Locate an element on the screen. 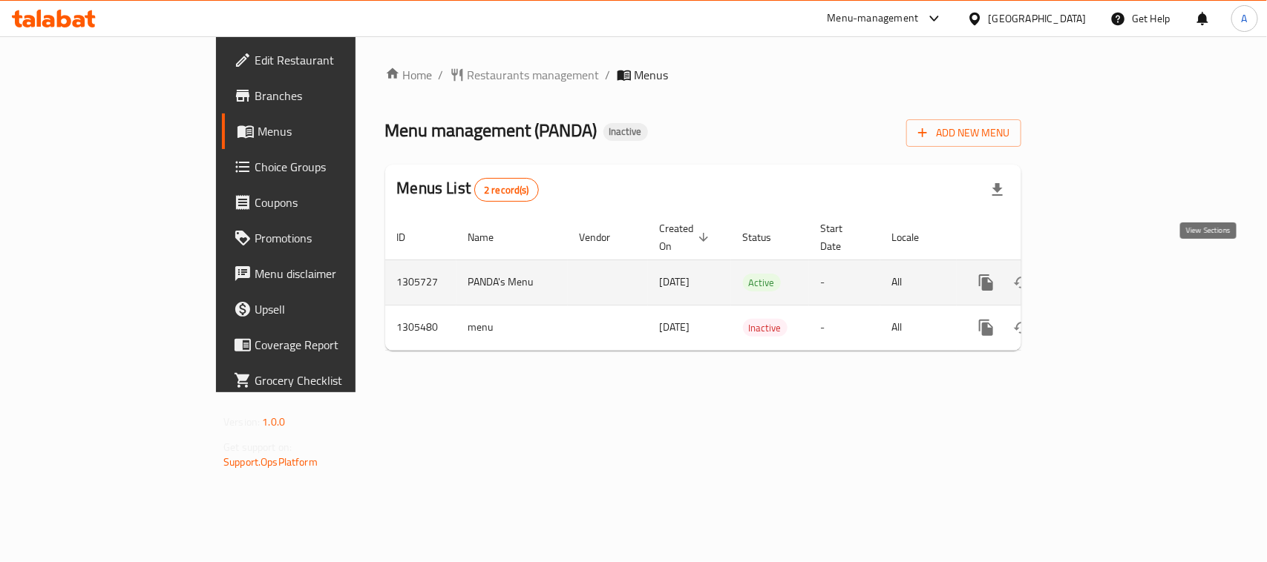 This screenshot has width=1267, height=562. span: Restaurants management is located at coordinates (534, 75).